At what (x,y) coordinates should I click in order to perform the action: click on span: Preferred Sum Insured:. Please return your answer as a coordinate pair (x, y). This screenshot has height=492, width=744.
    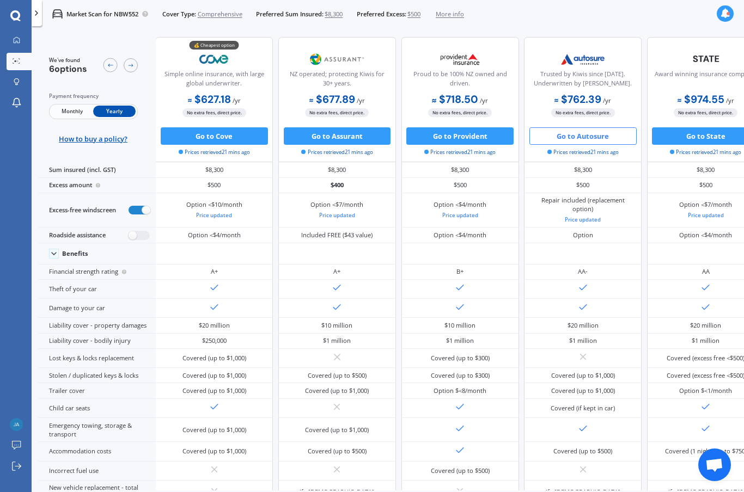
    Looking at the image, I should click on (290, 14).